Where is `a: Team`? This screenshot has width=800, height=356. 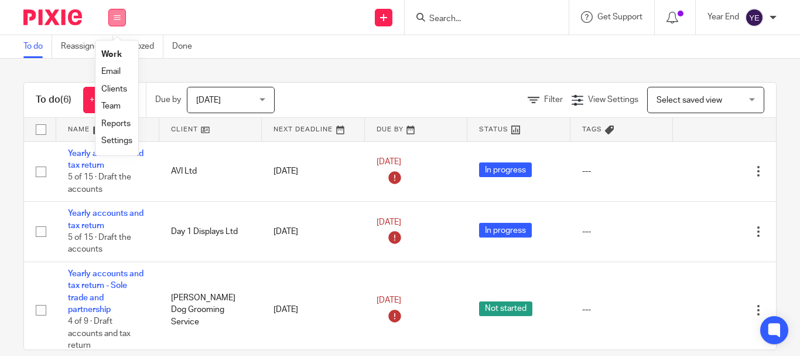
a: Team is located at coordinates (111, 106).